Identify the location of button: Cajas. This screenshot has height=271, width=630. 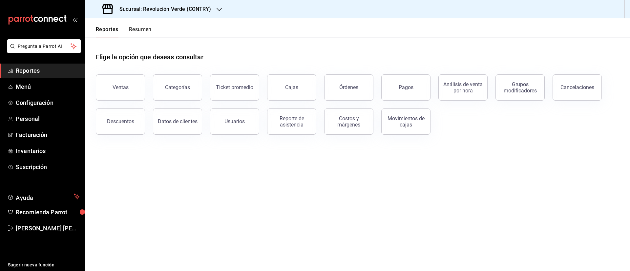
(292, 88).